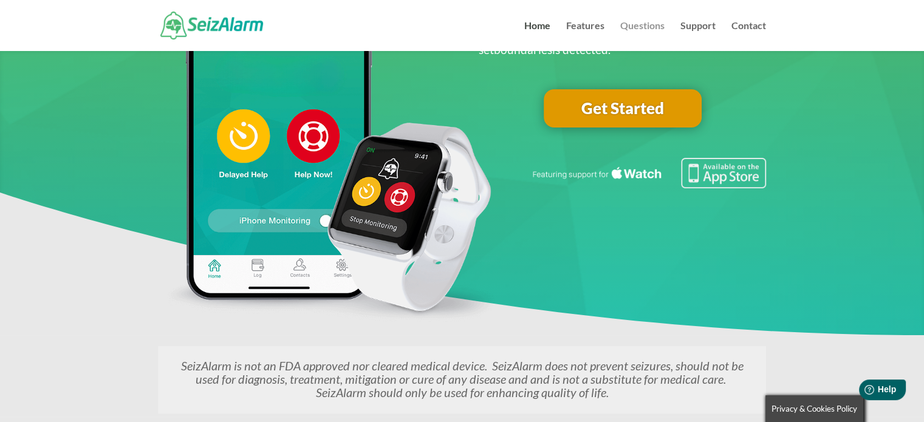 The height and width of the screenshot is (422, 924). Describe the element at coordinates (211, 25) in the screenshot. I see `img: SeizAlarm` at that location.